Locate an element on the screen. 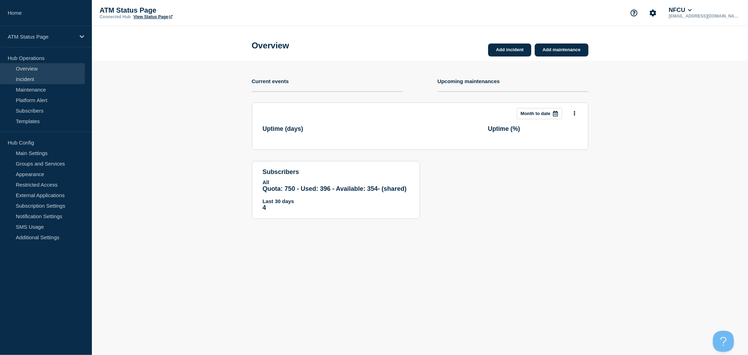 The width and height of the screenshot is (748, 355). a: View Status Page is located at coordinates (153, 17).